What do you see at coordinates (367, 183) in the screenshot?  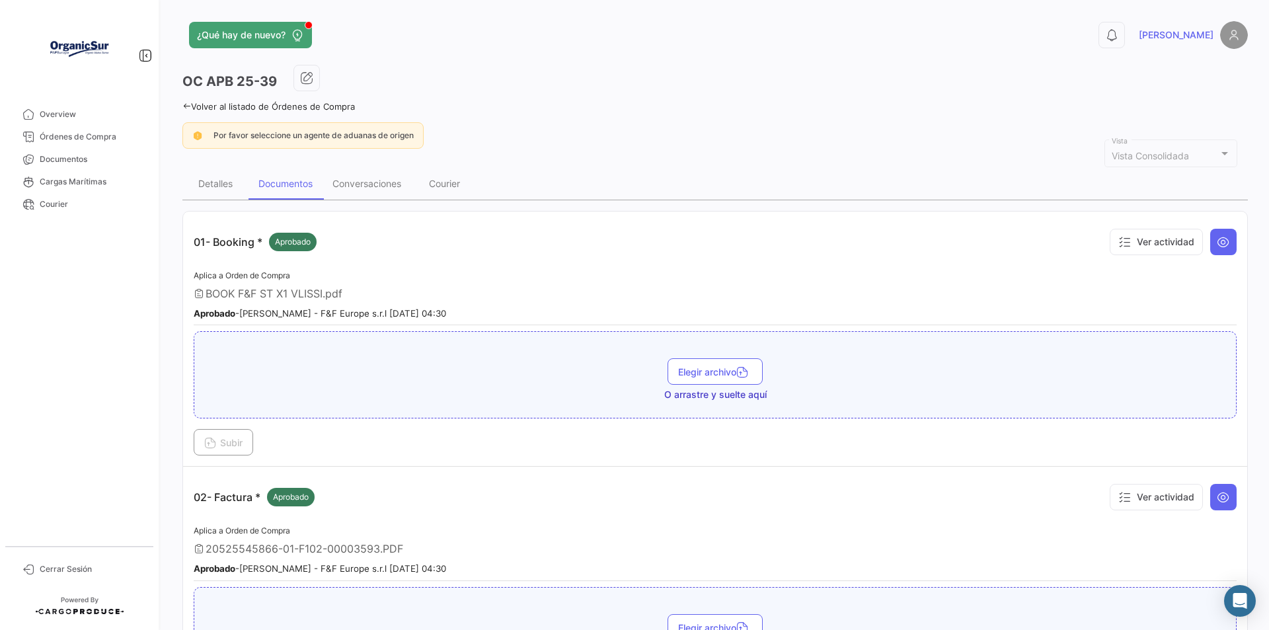 I see `div: Conversaciones` at bounding box center [367, 183].